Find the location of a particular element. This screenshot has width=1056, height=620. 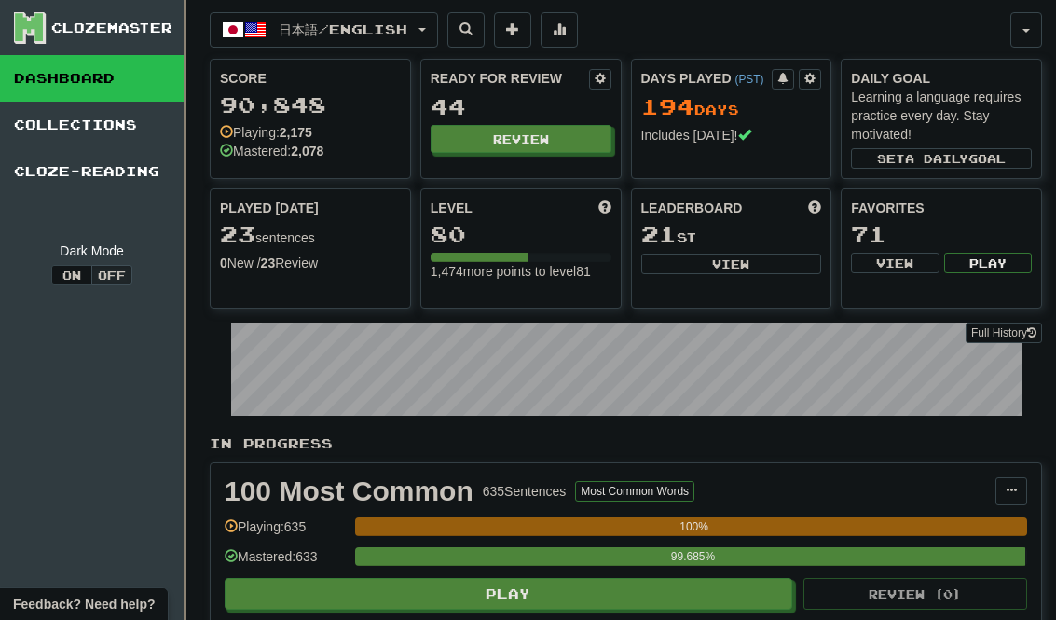

button: Seta dailygoal is located at coordinates (941, 158).